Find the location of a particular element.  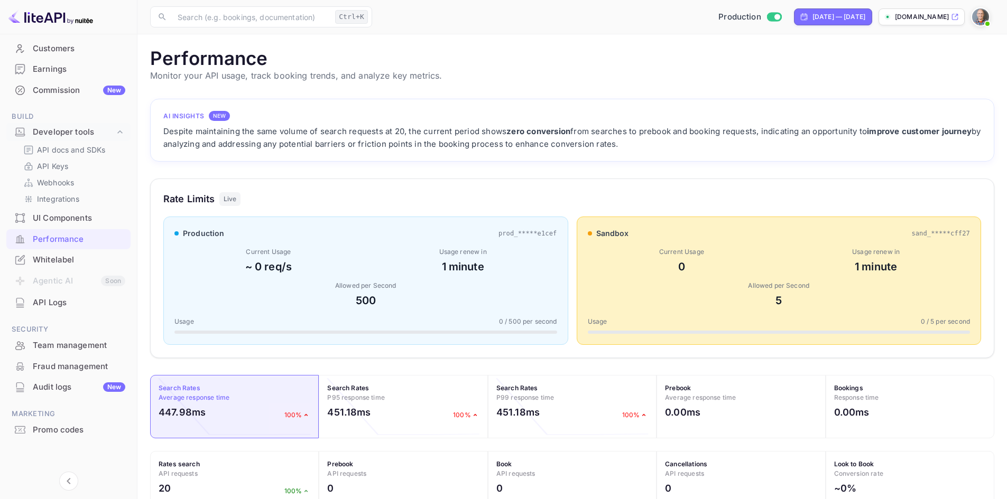

div: Audit logs is located at coordinates (79, 387).